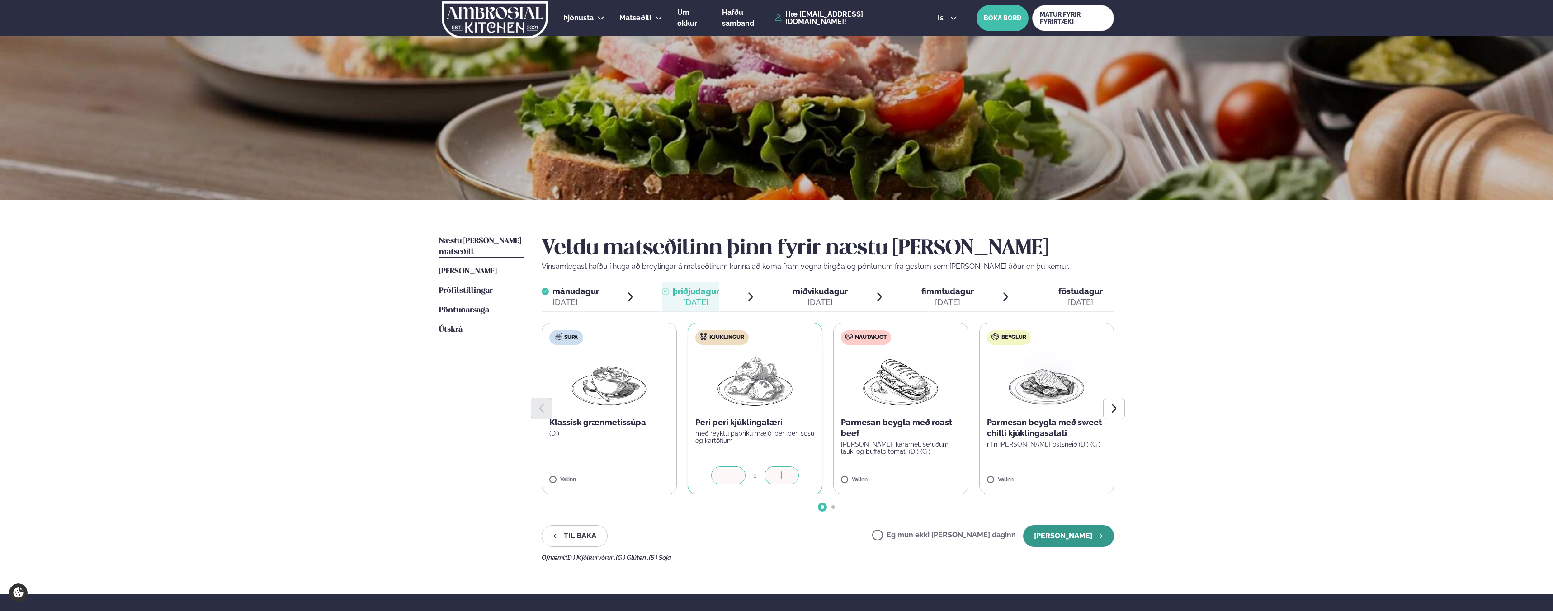 The width and height of the screenshot is (1553, 611). What do you see at coordinates (1080, 291) in the screenshot?
I see `span: föstudagur` at bounding box center [1080, 291].